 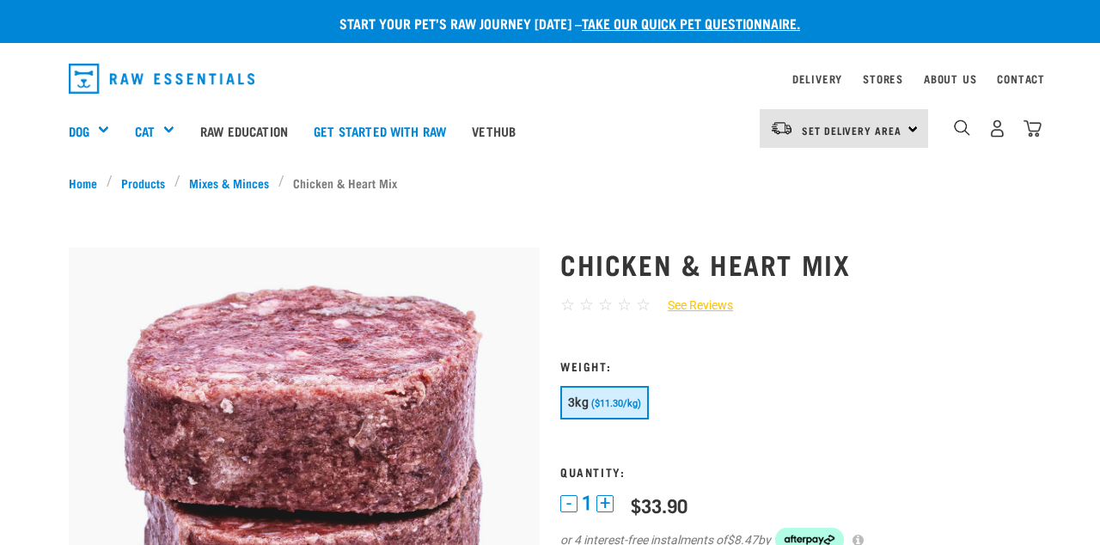 I want to click on img: home-icon@2x.png, so click(x=1032, y=128).